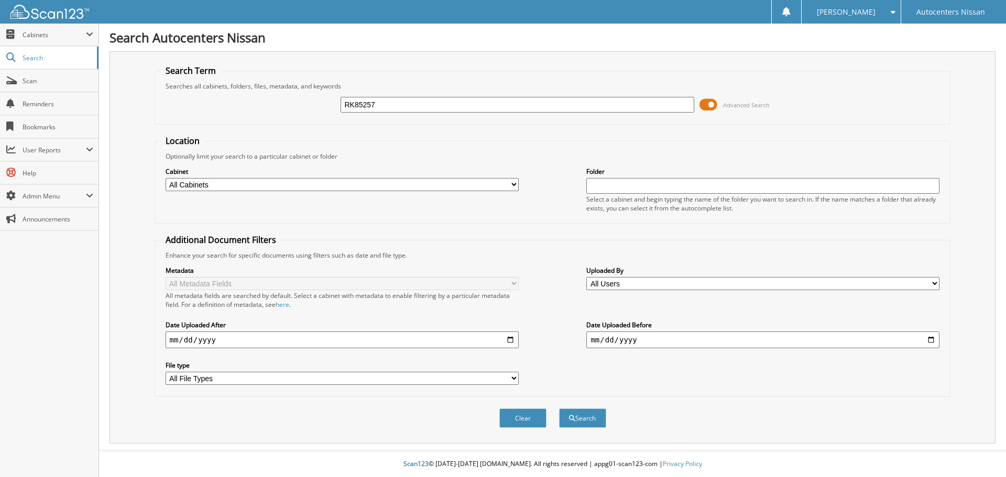 Image resolution: width=1006 pixels, height=477 pixels. I want to click on span: Search, so click(57, 58).